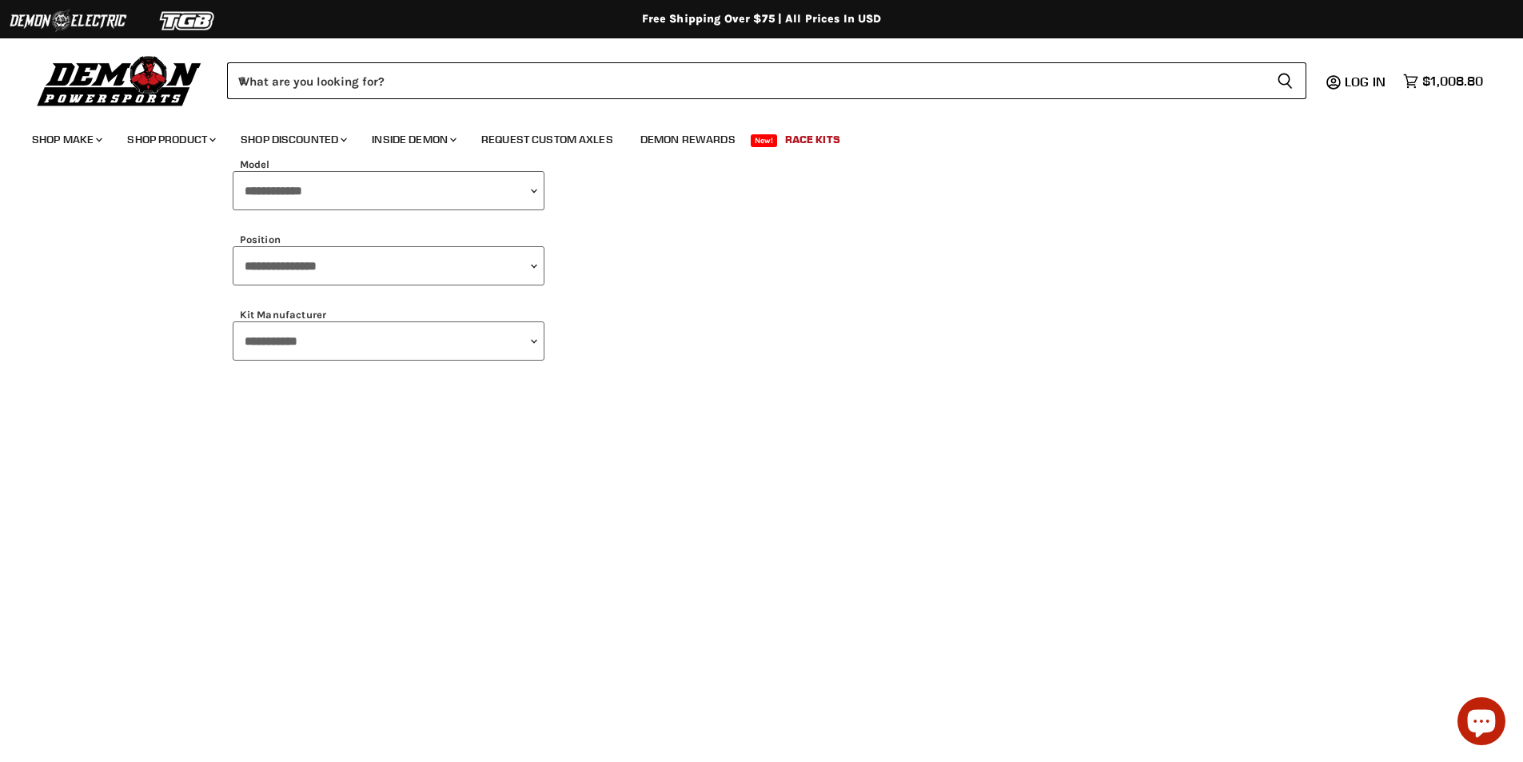 This screenshot has width=1523, height=762. What do you see at coordinates (767, 81) in the screenshot?
I see `form: Product` at bounding box center [767, 81].